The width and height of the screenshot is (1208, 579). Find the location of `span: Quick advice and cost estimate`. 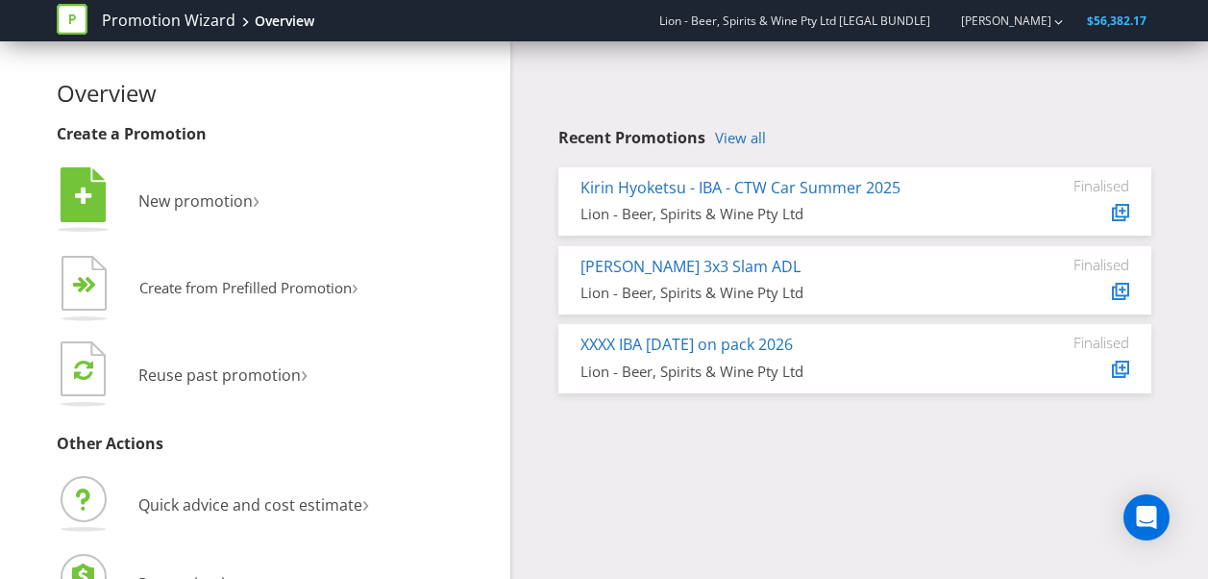

span: Quick advice and cost estimate is located at coordinates (250, 505).